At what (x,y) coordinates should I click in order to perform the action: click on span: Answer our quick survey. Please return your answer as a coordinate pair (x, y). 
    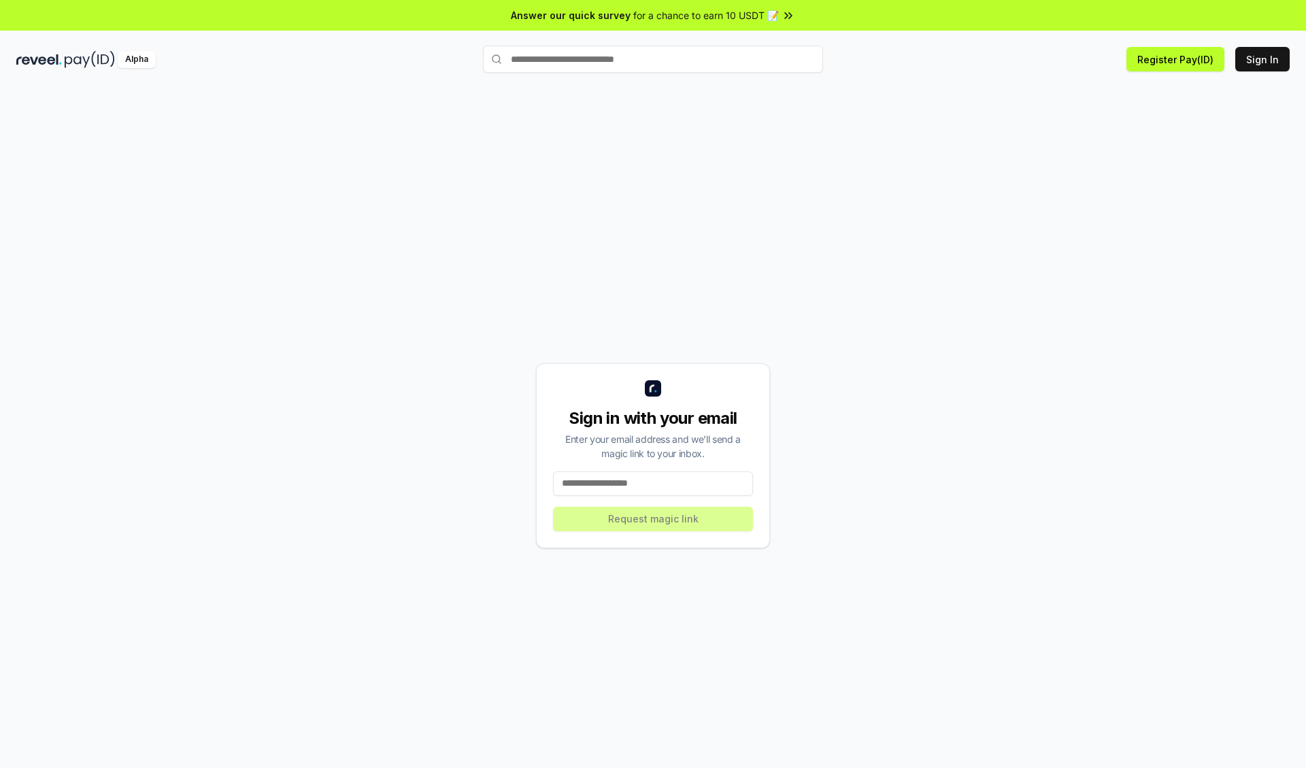
    Looking at the image, I should click on (571, 15).